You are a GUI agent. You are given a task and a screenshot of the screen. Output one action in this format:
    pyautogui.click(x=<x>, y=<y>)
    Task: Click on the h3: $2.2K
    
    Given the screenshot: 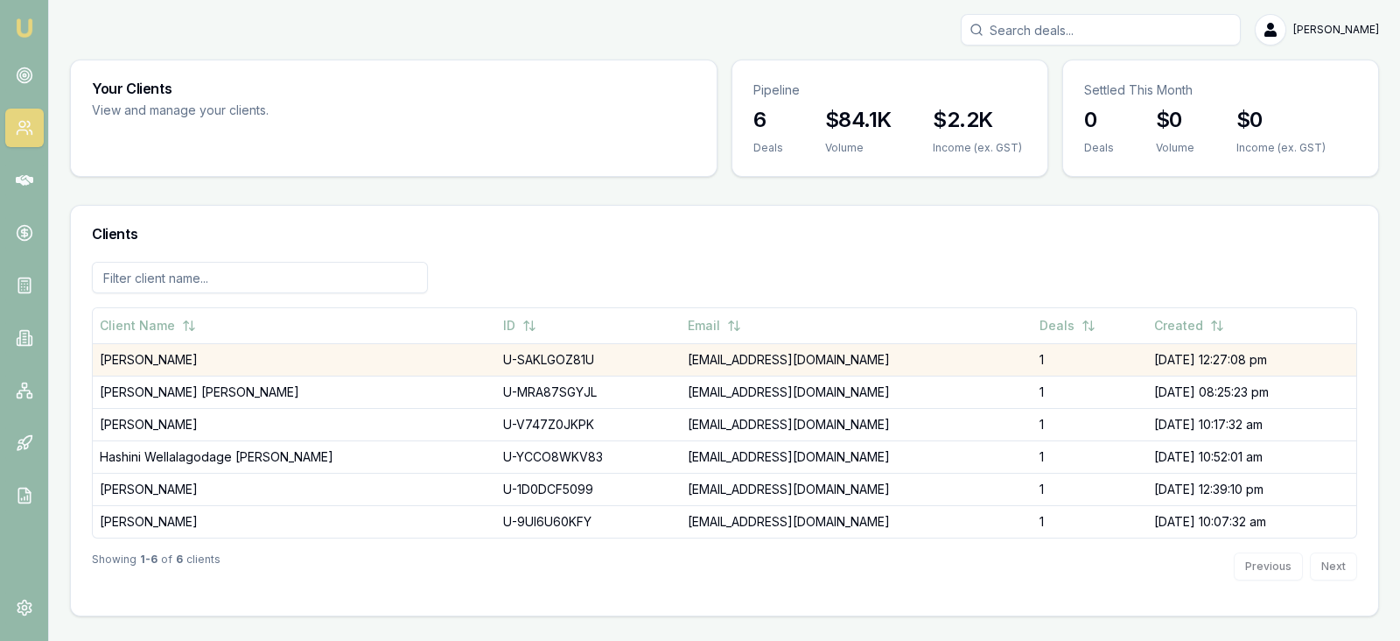 What is the action you would take?
    pyautogui.click(x=978, y=120)
    